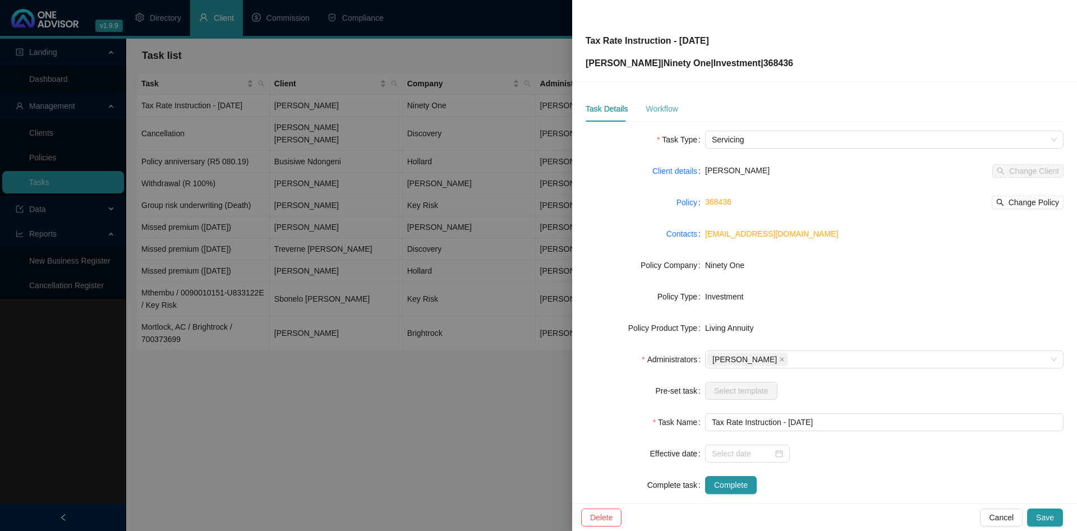 Image resolution: width=1077 pixels, height=531 pixels. What do you see at coordinates (718, 202) in the screenshot?
I see `a: 368436` at bounding box center [718, 202].